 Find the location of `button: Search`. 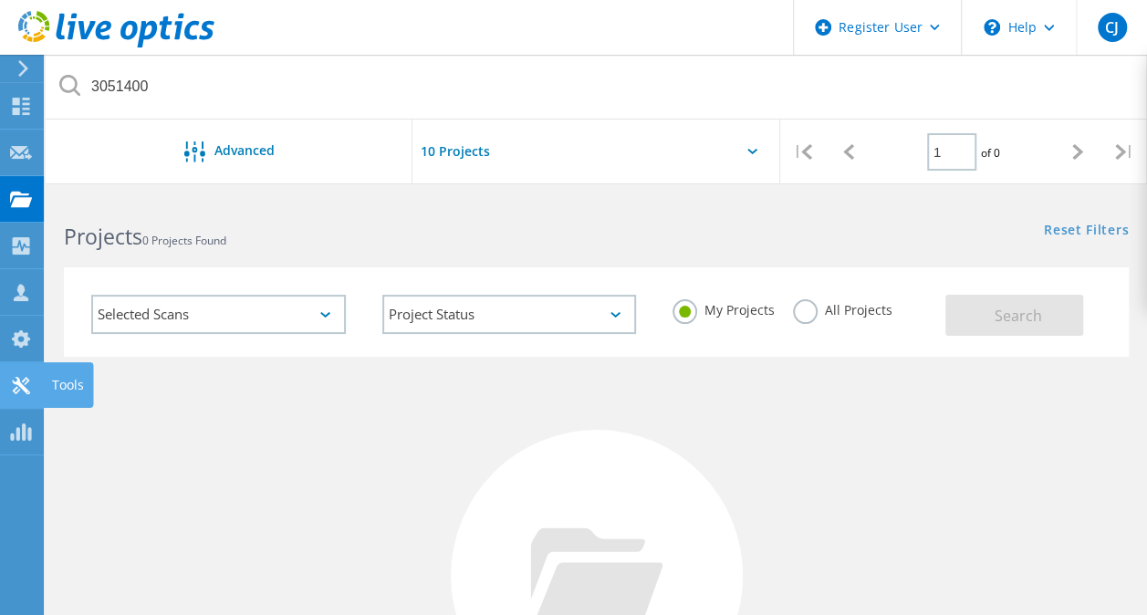

button: Search is located at coordinates (1014, 315).